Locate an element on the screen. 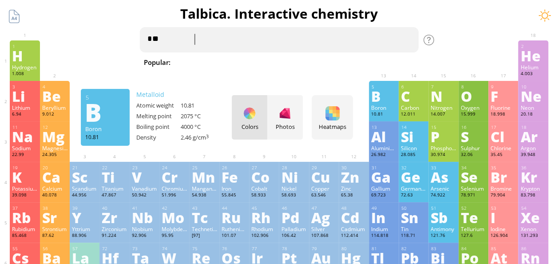  div: Te is located at coordinates (473, 217).